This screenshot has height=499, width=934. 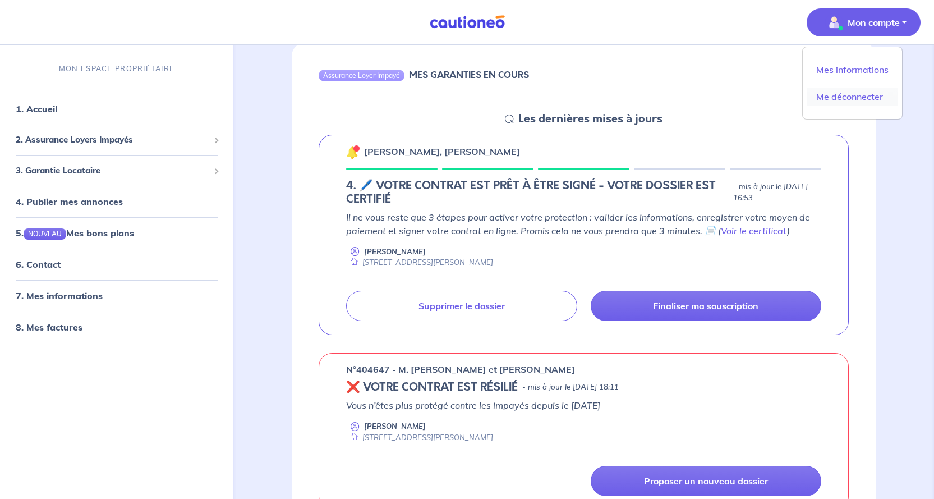 I want to click on a: Me déconnecter, so click(x=852, y=96).